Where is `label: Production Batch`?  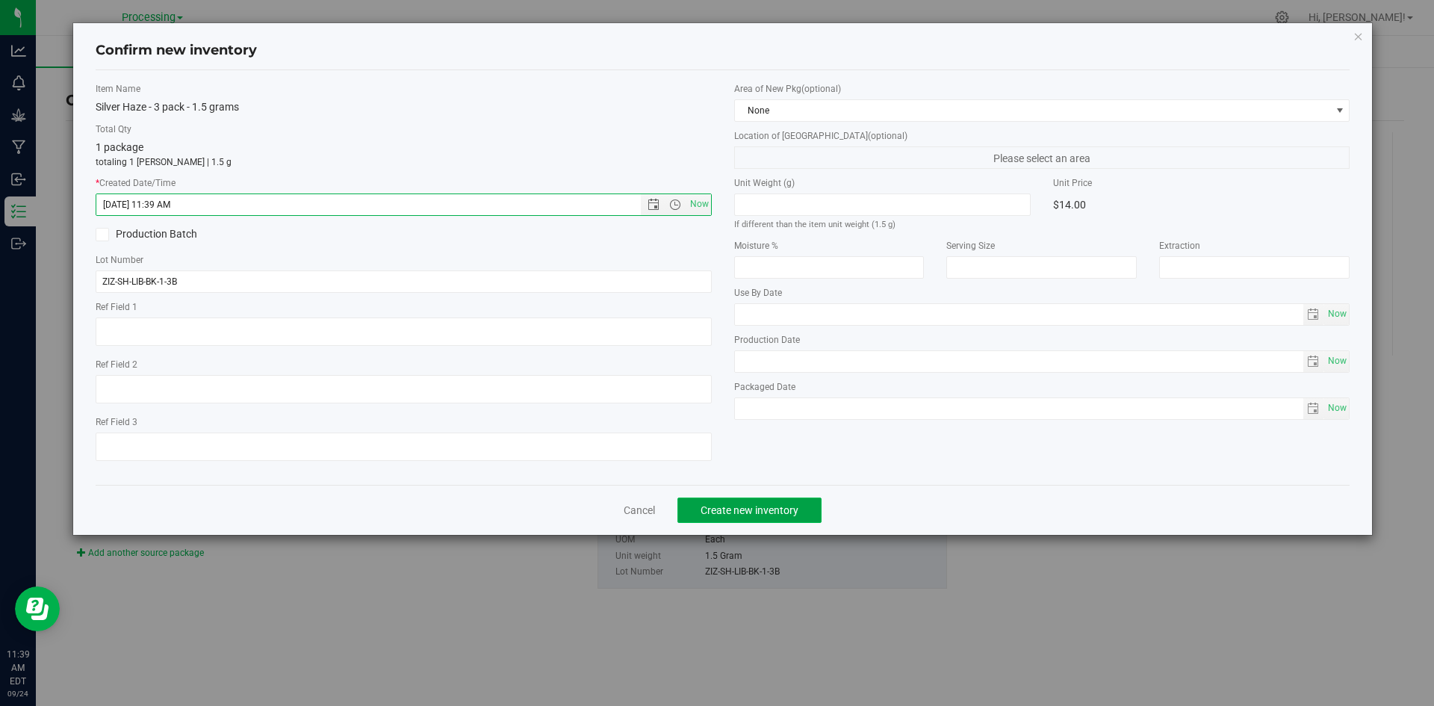
label: Production Batch is located at coordinates (243, 234).